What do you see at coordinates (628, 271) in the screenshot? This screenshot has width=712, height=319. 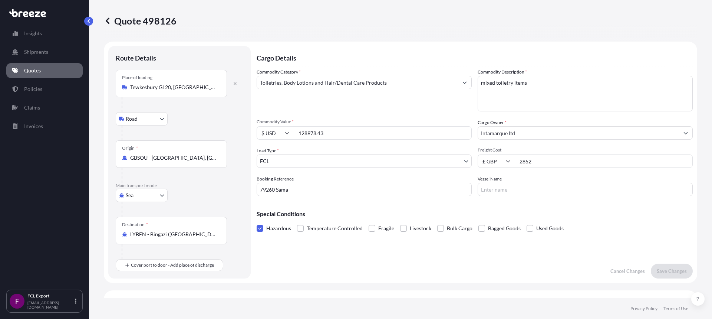 I see `p: Cancel Changes` at bounding box center [628, 271].